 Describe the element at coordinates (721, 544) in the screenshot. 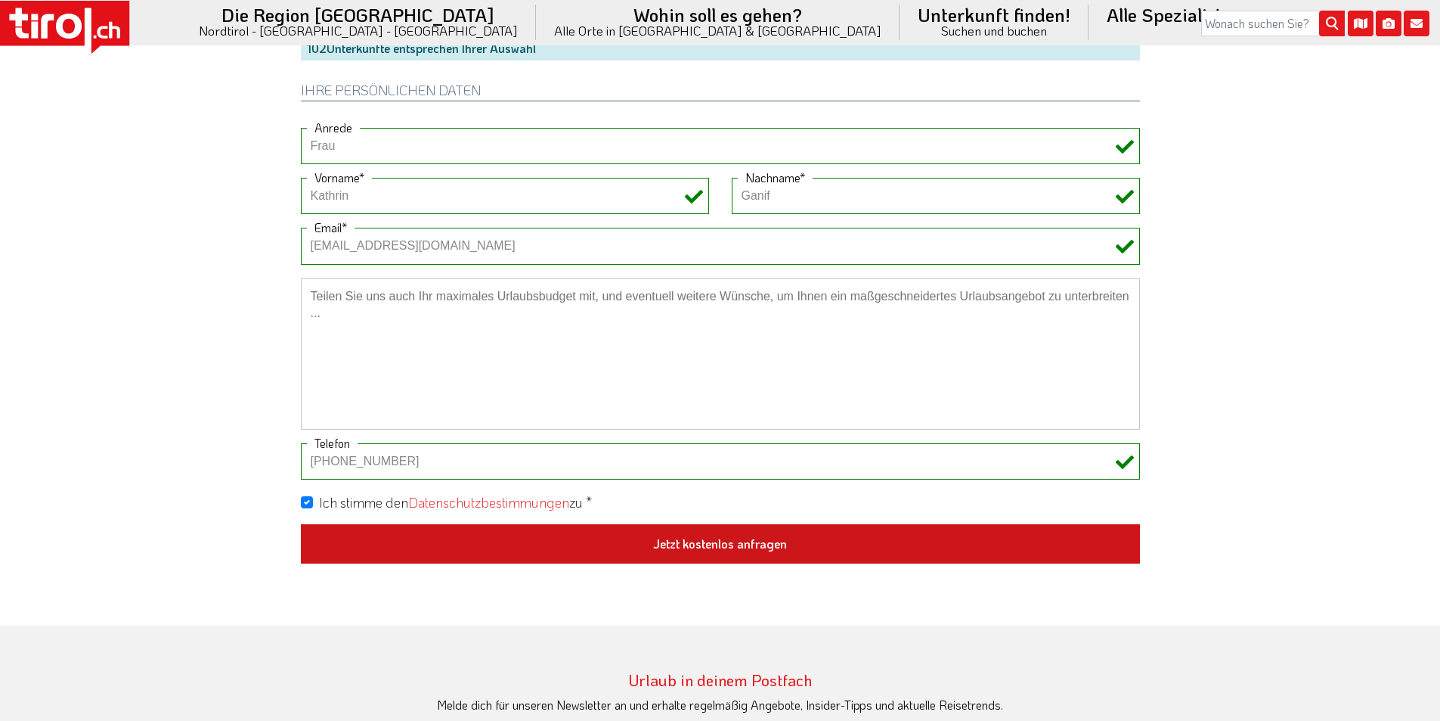

I see `button: Jetzt kostenlos anfragen` at that location.